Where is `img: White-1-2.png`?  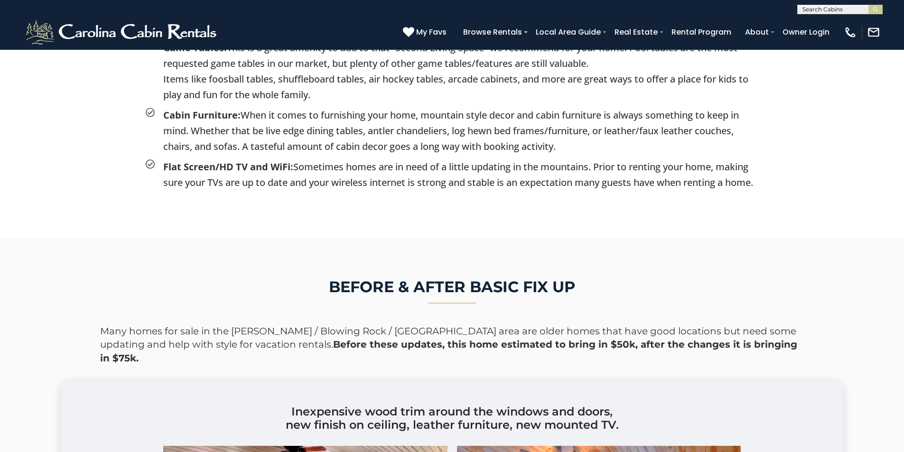 img: White-1-2.png is located at coordinates (122, 32).